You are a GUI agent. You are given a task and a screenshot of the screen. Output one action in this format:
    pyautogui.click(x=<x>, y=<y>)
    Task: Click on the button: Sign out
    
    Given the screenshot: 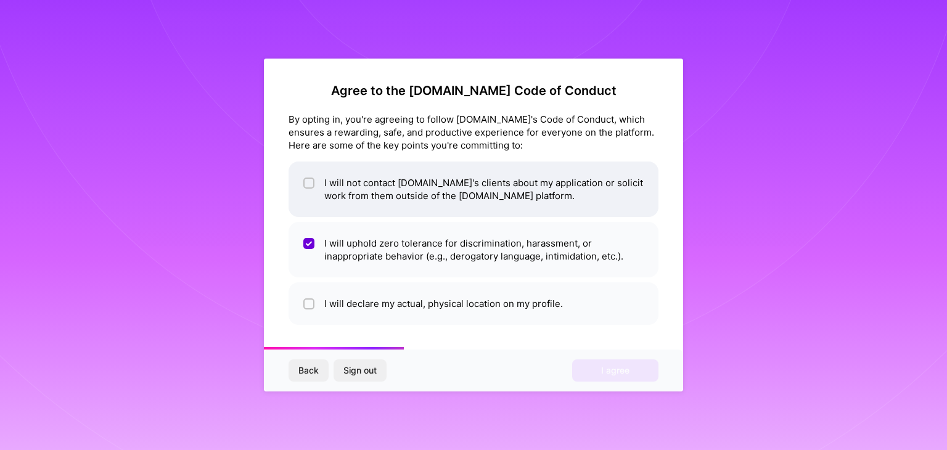 What is the action you would take?
    pyautogui.click(x=360, y=371)
    